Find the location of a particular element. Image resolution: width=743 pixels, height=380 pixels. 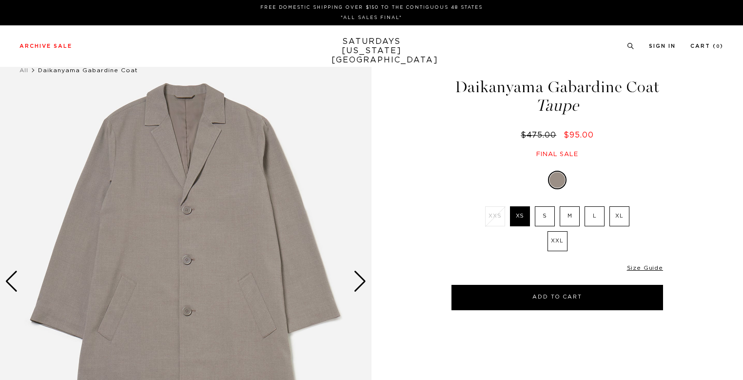

span: $95.00 is located at coordinates (579, 135).